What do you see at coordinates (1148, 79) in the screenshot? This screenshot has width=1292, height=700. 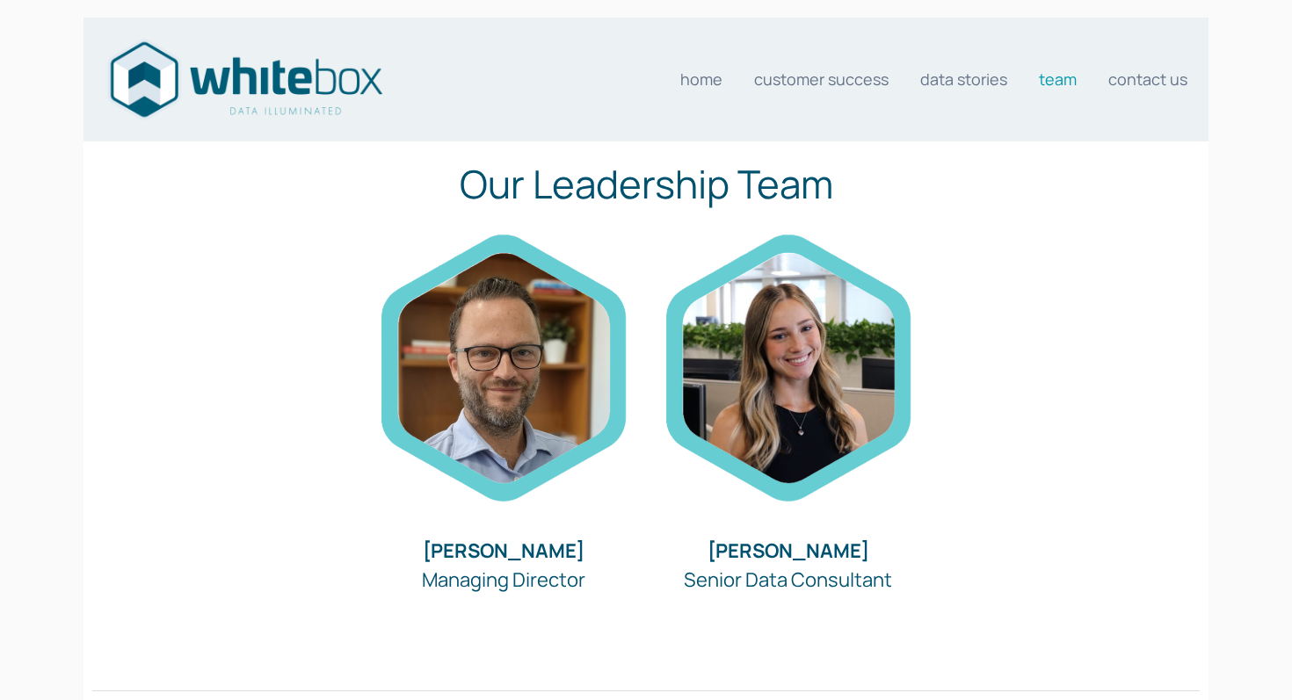 I see `a: Contact us` at bounding box center [1148, 79].